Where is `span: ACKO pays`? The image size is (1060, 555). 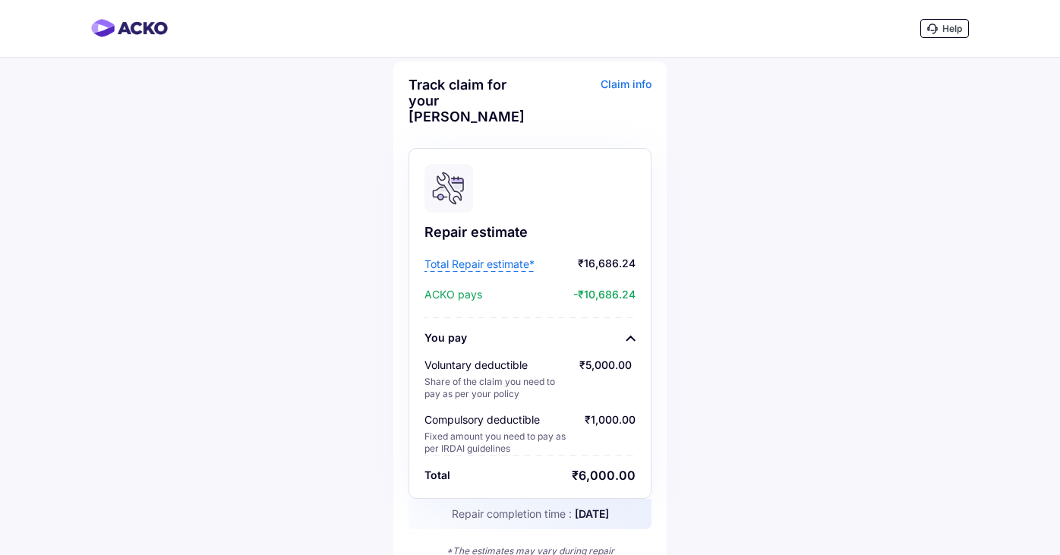
span: ACKO pays is located at coordinates (453, 295).